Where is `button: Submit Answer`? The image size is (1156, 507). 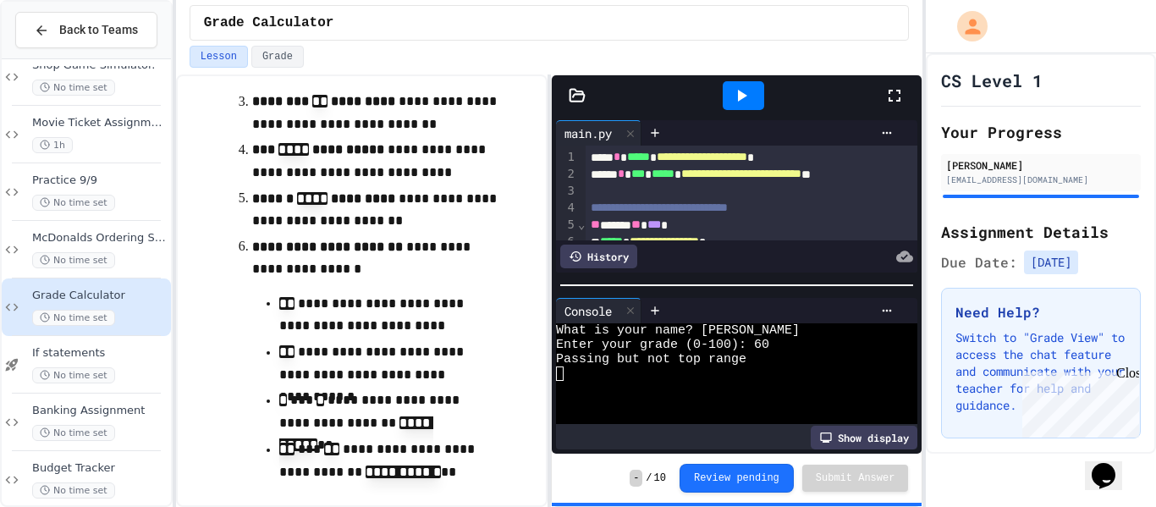 button: Submit Answer is located at coordinates (855, 478).